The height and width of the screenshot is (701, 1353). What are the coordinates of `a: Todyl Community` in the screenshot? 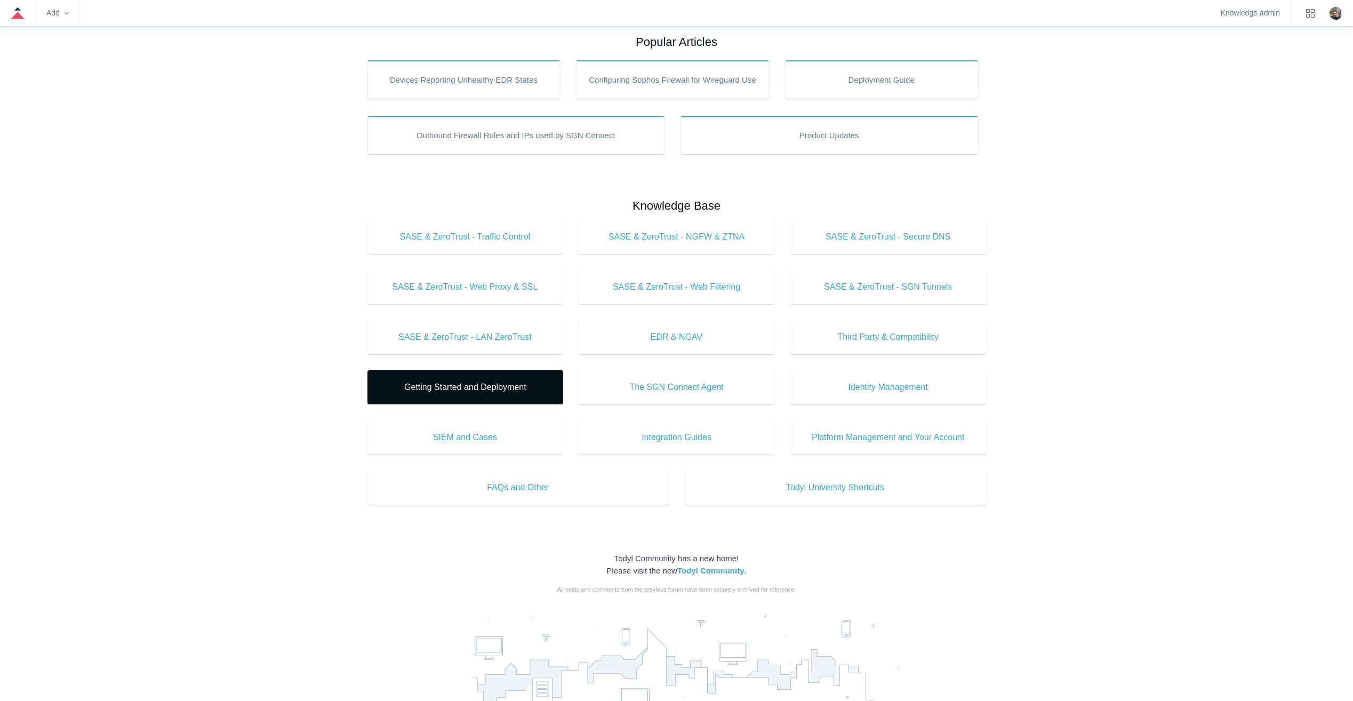 It's located at (711, 570).